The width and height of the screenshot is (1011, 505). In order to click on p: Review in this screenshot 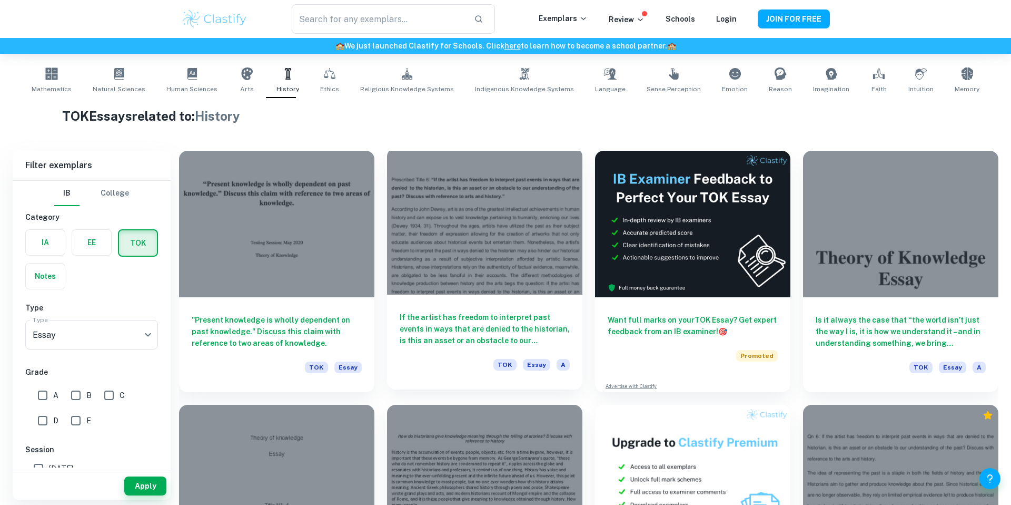, I will do `click(627, 19)`.